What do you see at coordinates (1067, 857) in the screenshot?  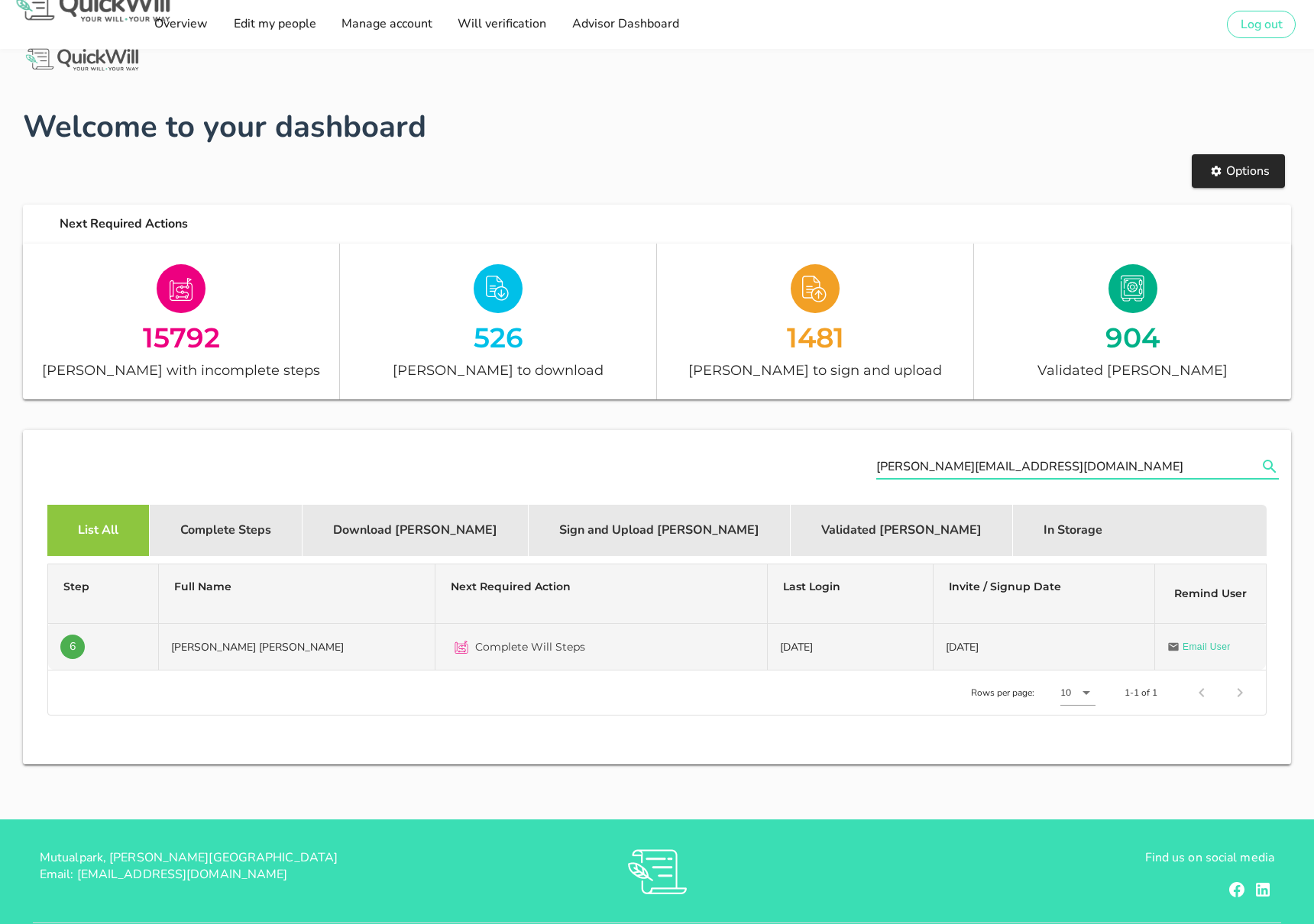 I see `p: Find us on social media` at bounding box center [1067, 857].